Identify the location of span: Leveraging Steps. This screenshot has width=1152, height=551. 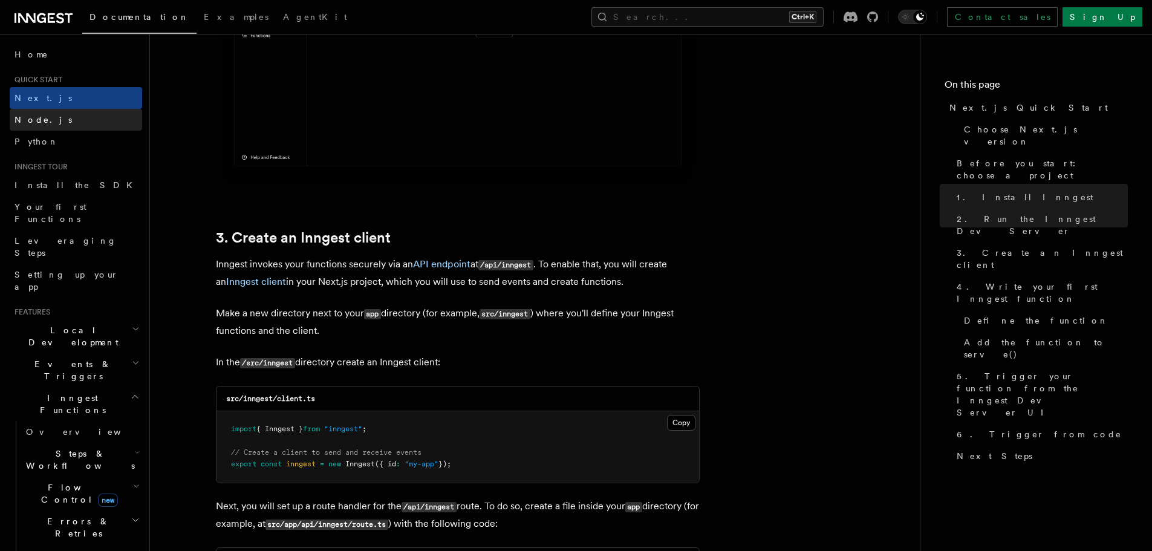
(65, 247).